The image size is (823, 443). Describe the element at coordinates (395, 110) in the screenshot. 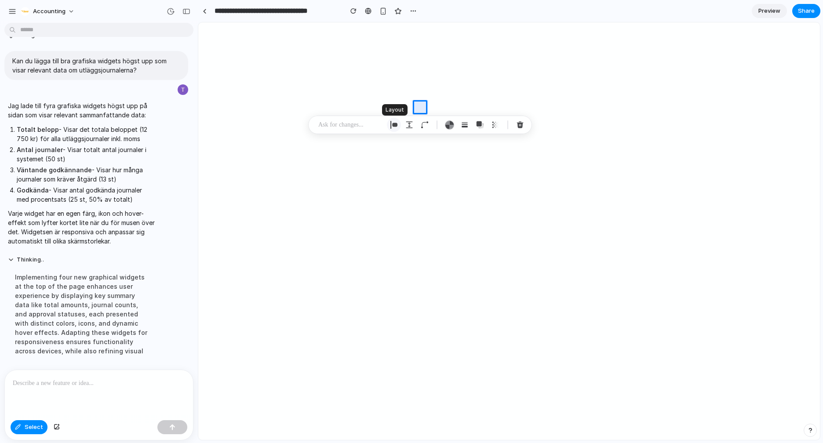

I see `div: Layout` at that location.